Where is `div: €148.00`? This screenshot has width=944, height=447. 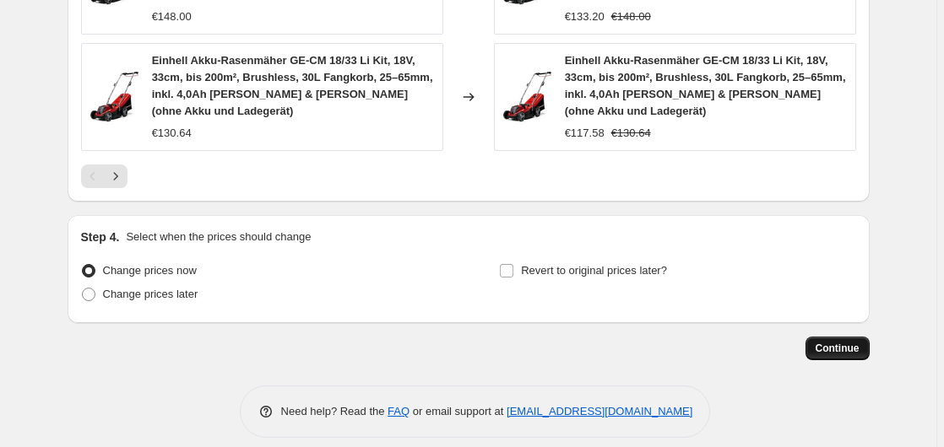 div: €148.00 is located at coordinates (171, 17).